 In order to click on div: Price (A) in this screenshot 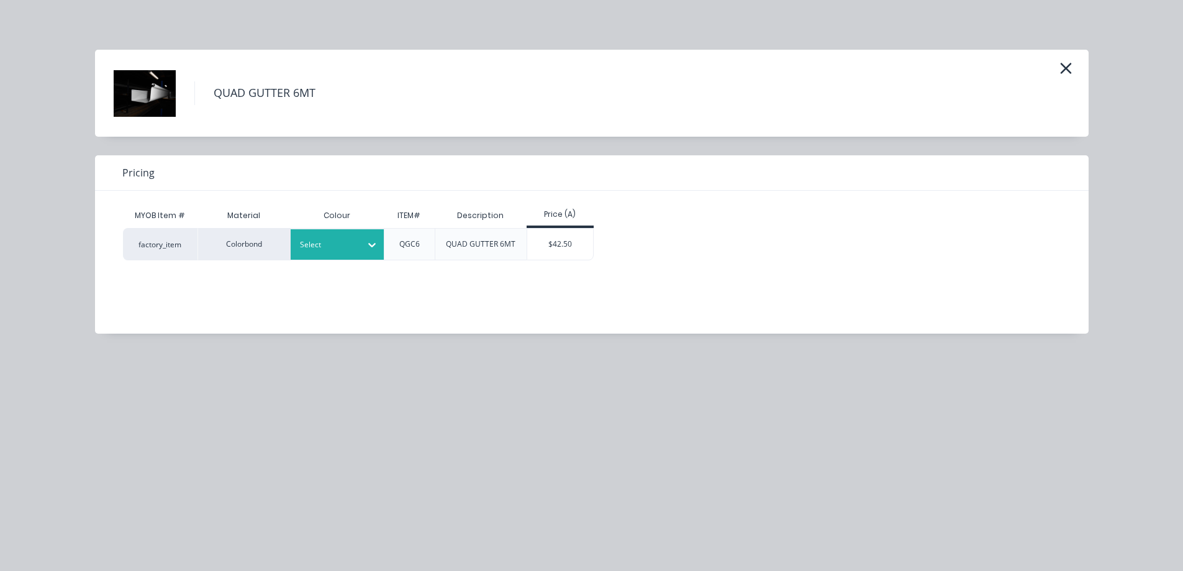, I will do `click(560, 214)`.